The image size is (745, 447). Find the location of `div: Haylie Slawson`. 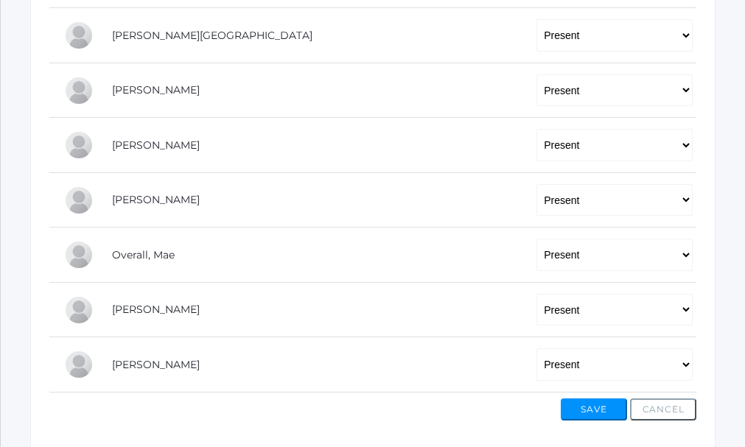

div: Haylie Slawson is located at coordinates (79, 365).